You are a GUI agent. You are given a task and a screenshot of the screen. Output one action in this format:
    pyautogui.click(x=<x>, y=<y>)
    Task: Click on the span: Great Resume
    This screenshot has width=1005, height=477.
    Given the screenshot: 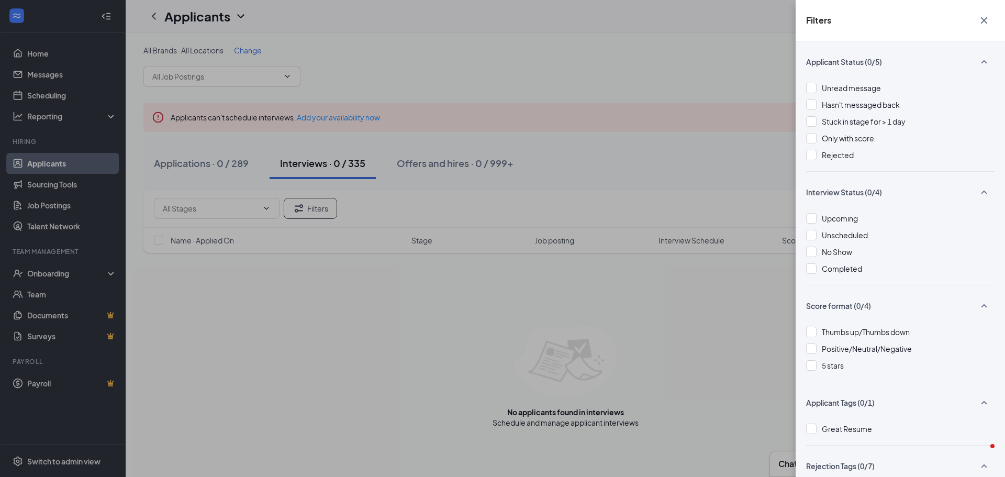 What is the action you would take?
    pyautogui.click(x=847, y=429)
    